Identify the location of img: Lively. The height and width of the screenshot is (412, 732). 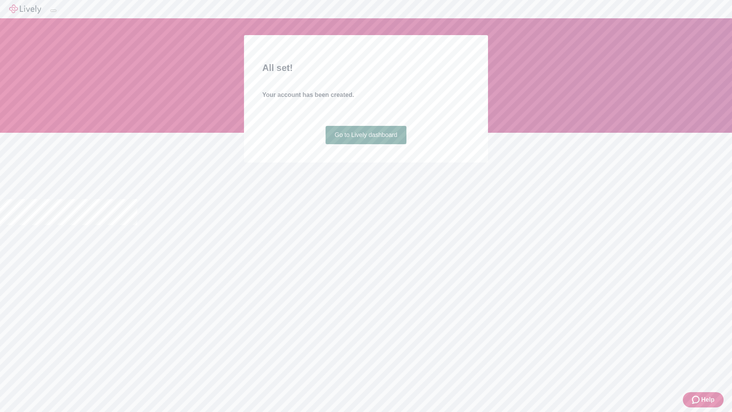
(25, 9).